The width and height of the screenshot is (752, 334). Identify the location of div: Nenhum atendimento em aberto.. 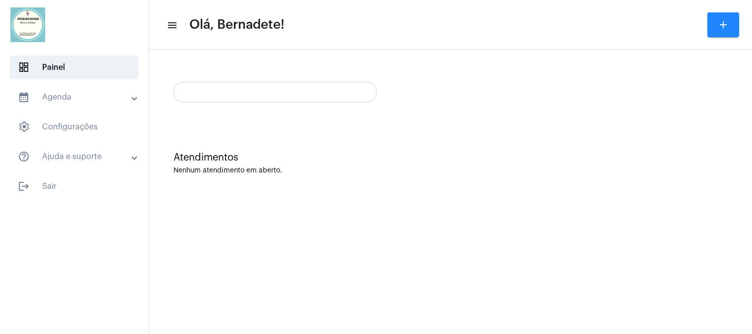
(450, 170).